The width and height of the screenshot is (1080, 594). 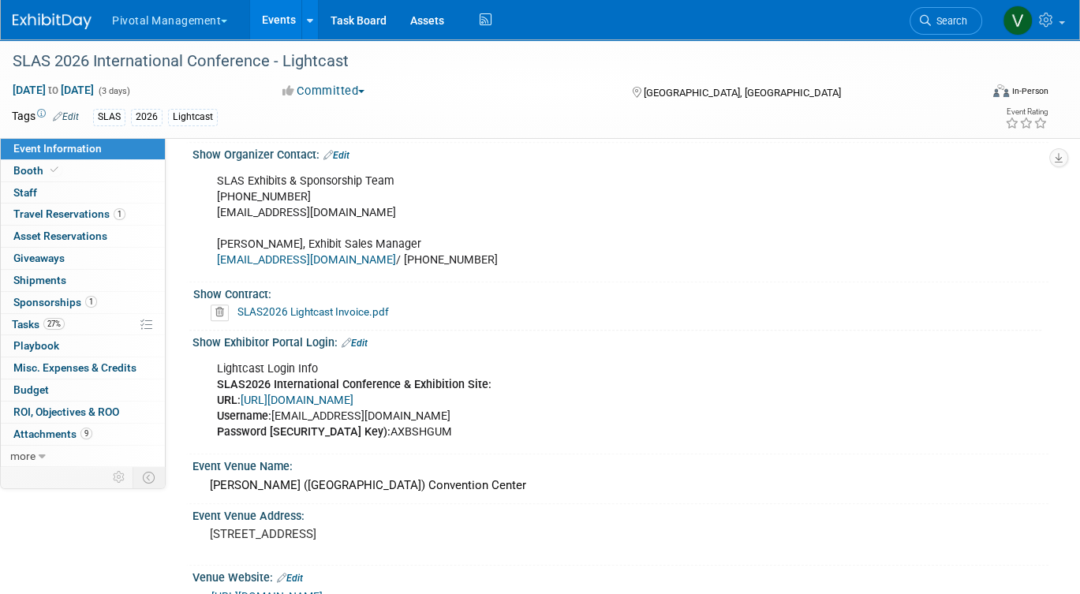 What do you see at coordinates (620, 153) in the screenshot?
I see `div: Show Organizer Contact:` at bounding box center [620, 153].